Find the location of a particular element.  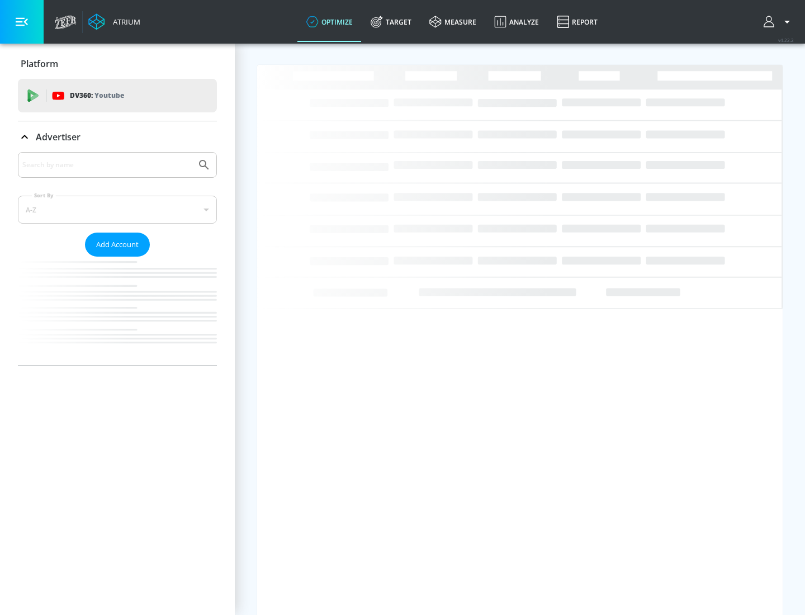

a: Atrium is located at coordinates (114, 22).